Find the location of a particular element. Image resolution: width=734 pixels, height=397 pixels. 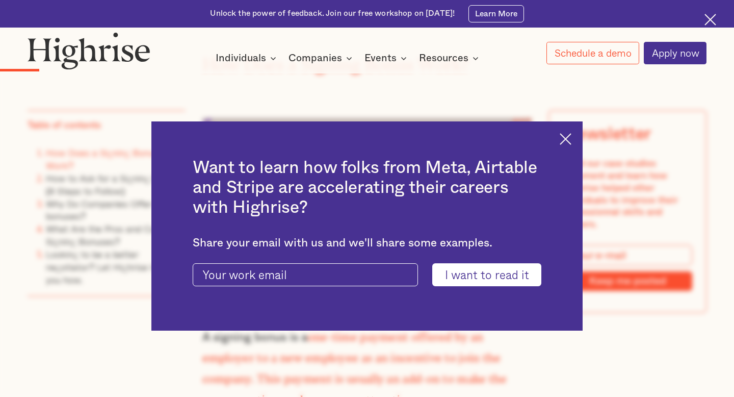

div: Share your email with us and we'll share some examples. is located at coordinates (367, 243).